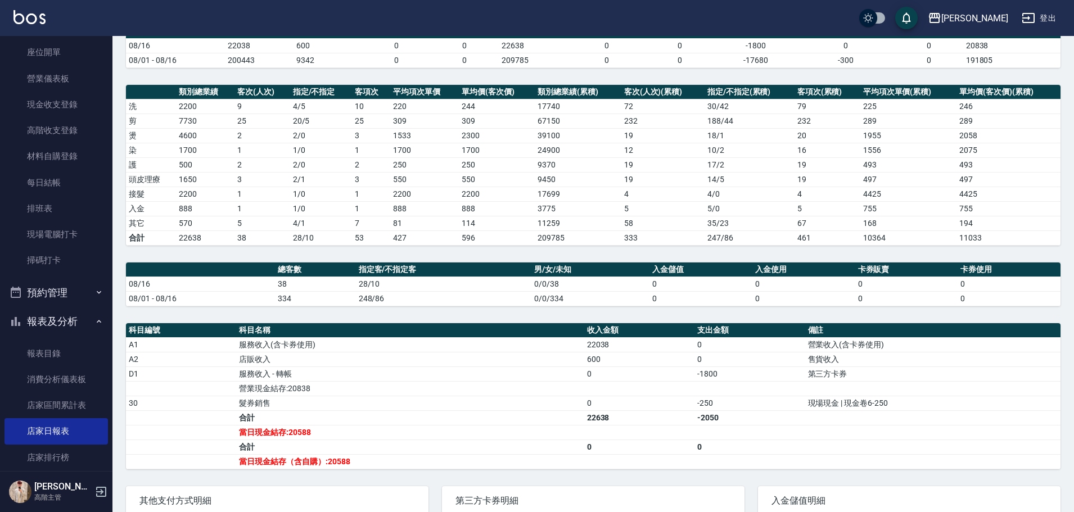 This screenshot has width=1074, height=512. What do you see at coordinates (151, 165) in the screenshot?
I see `td: 護` at bounding box center [151, 165].